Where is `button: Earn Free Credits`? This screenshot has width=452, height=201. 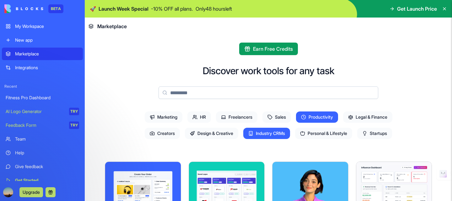
button: Earn Free Credits is located at coordinates (268, 49).